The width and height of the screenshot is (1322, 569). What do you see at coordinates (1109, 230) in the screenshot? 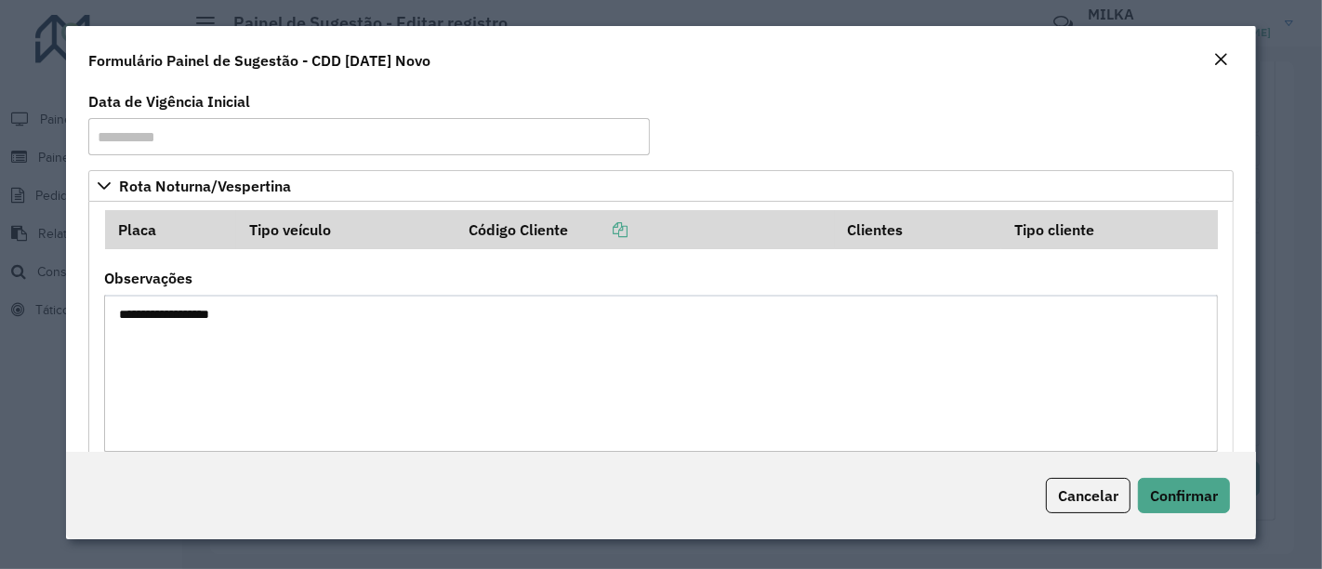
I see `th: Tipo cliente` at bounding box center [1109, 230].